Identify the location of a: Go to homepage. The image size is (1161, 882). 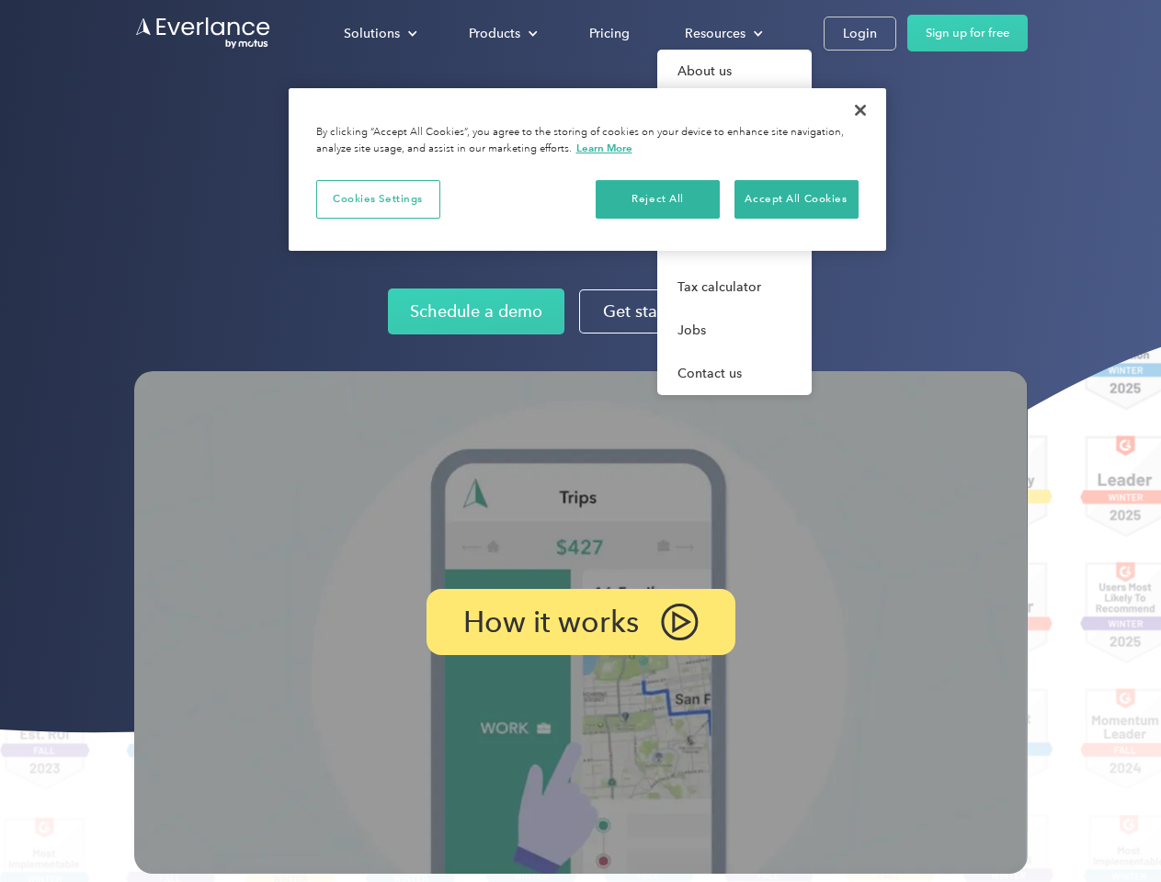
(203, 33).